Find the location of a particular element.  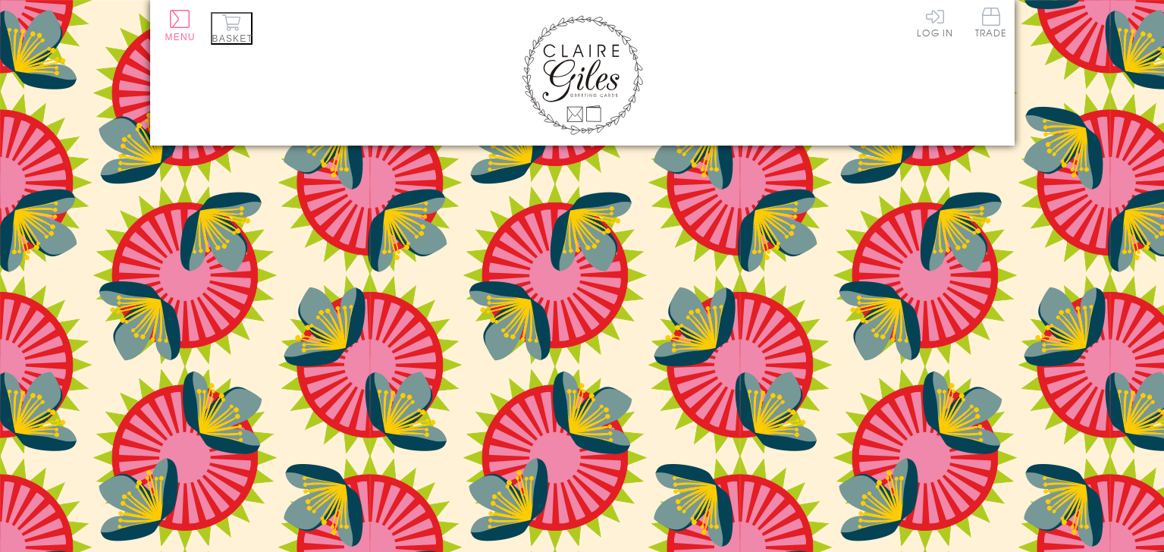

span: Trade is located at coordinates (991, 22).